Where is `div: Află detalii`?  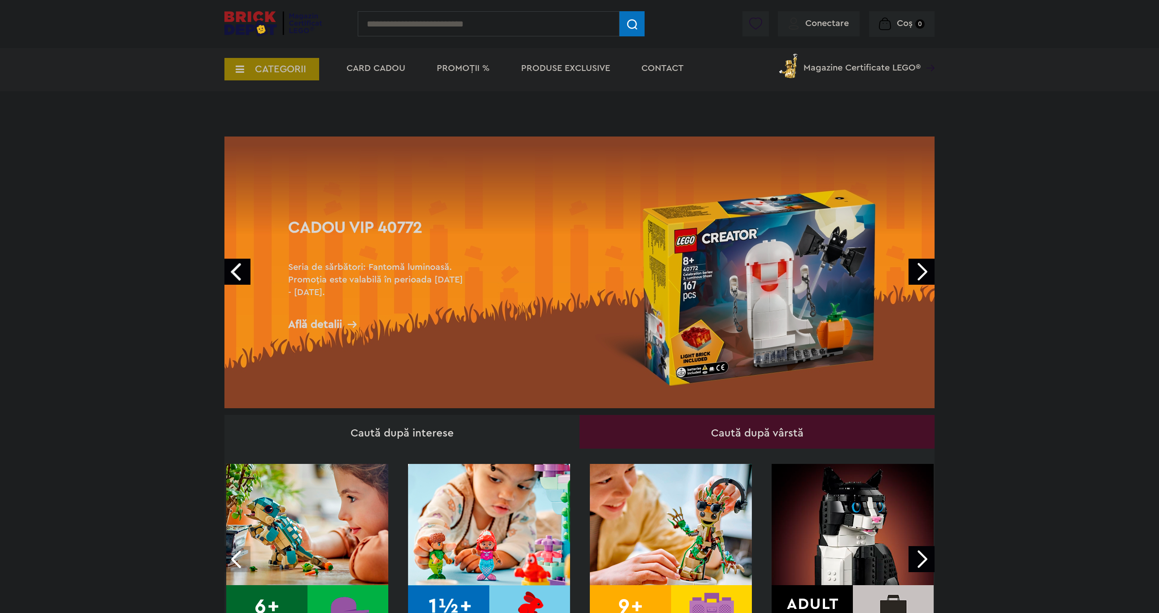 div: Află detalii is located at coordinates (378, 324).